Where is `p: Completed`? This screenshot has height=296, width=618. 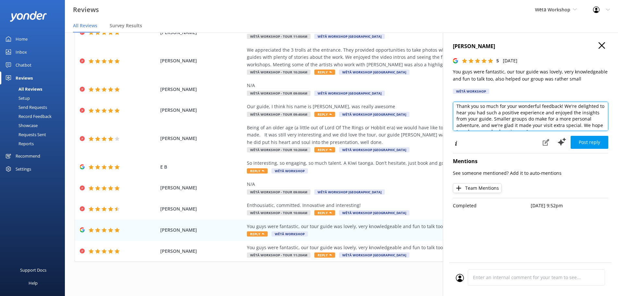
p: Completed is located at coordinates (492, 206).